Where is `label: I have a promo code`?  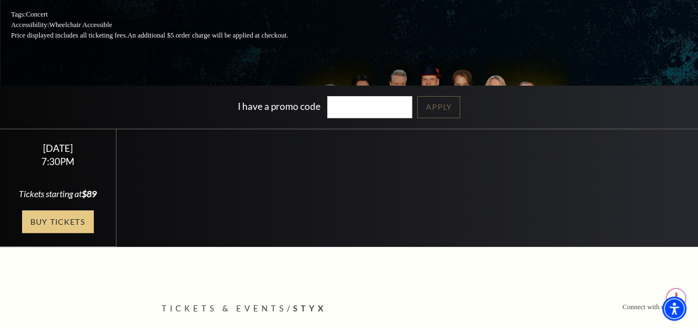
label: I have a promo code is located at coordinates (279, 105).